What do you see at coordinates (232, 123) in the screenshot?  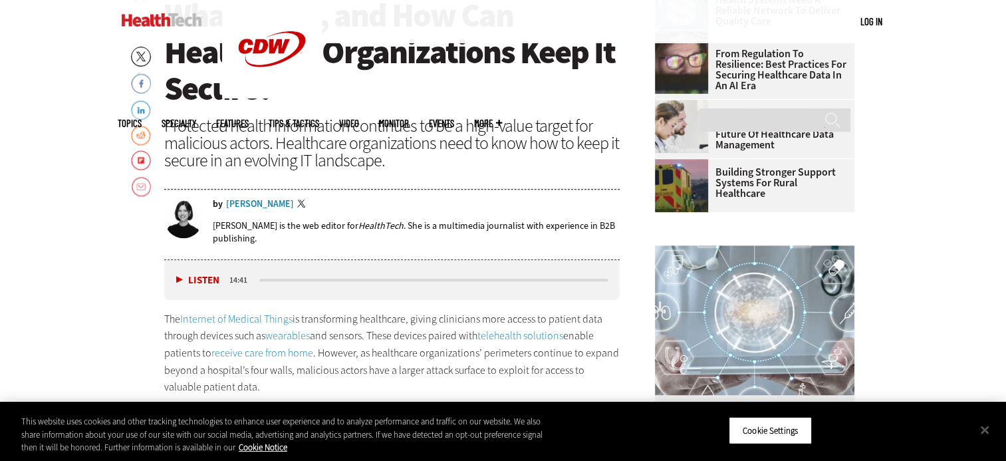 I see `a: Features` at bounding box center [232, 123].